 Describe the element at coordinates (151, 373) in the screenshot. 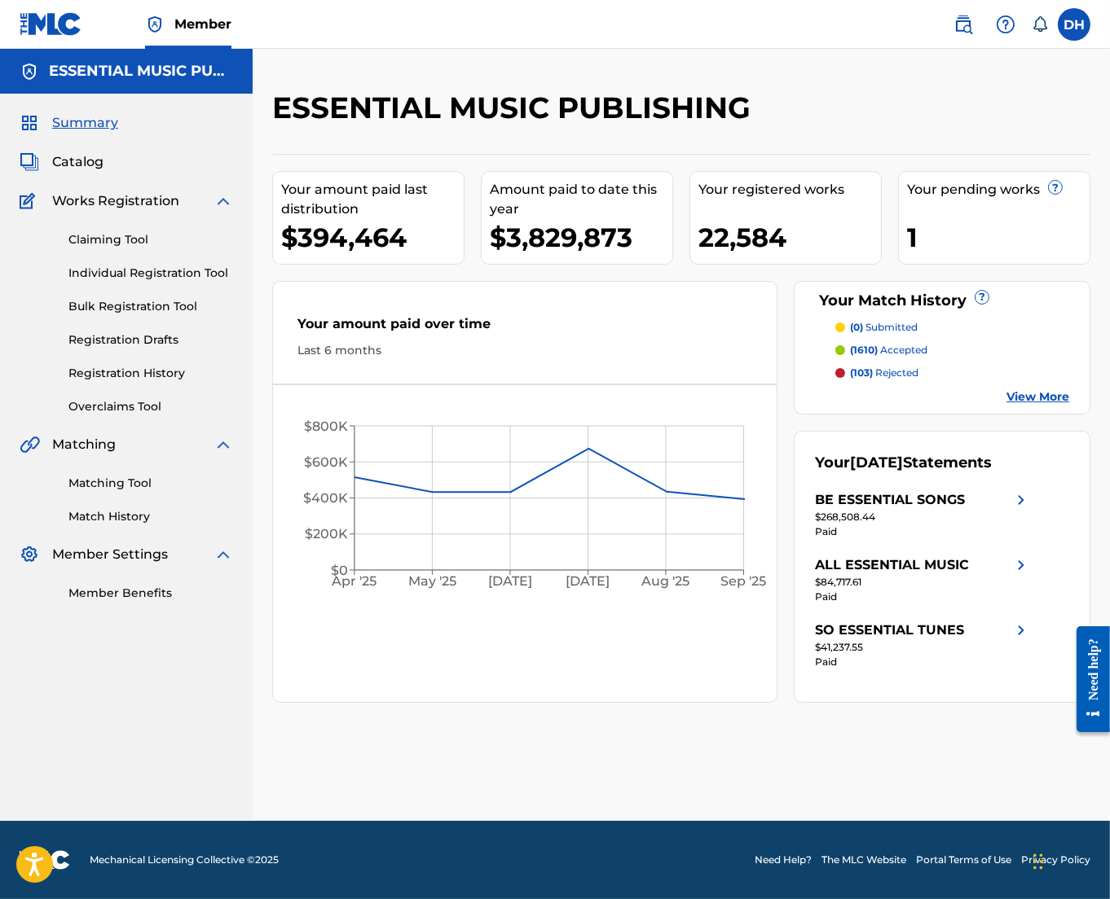

I see `a: Registration History` at that location.